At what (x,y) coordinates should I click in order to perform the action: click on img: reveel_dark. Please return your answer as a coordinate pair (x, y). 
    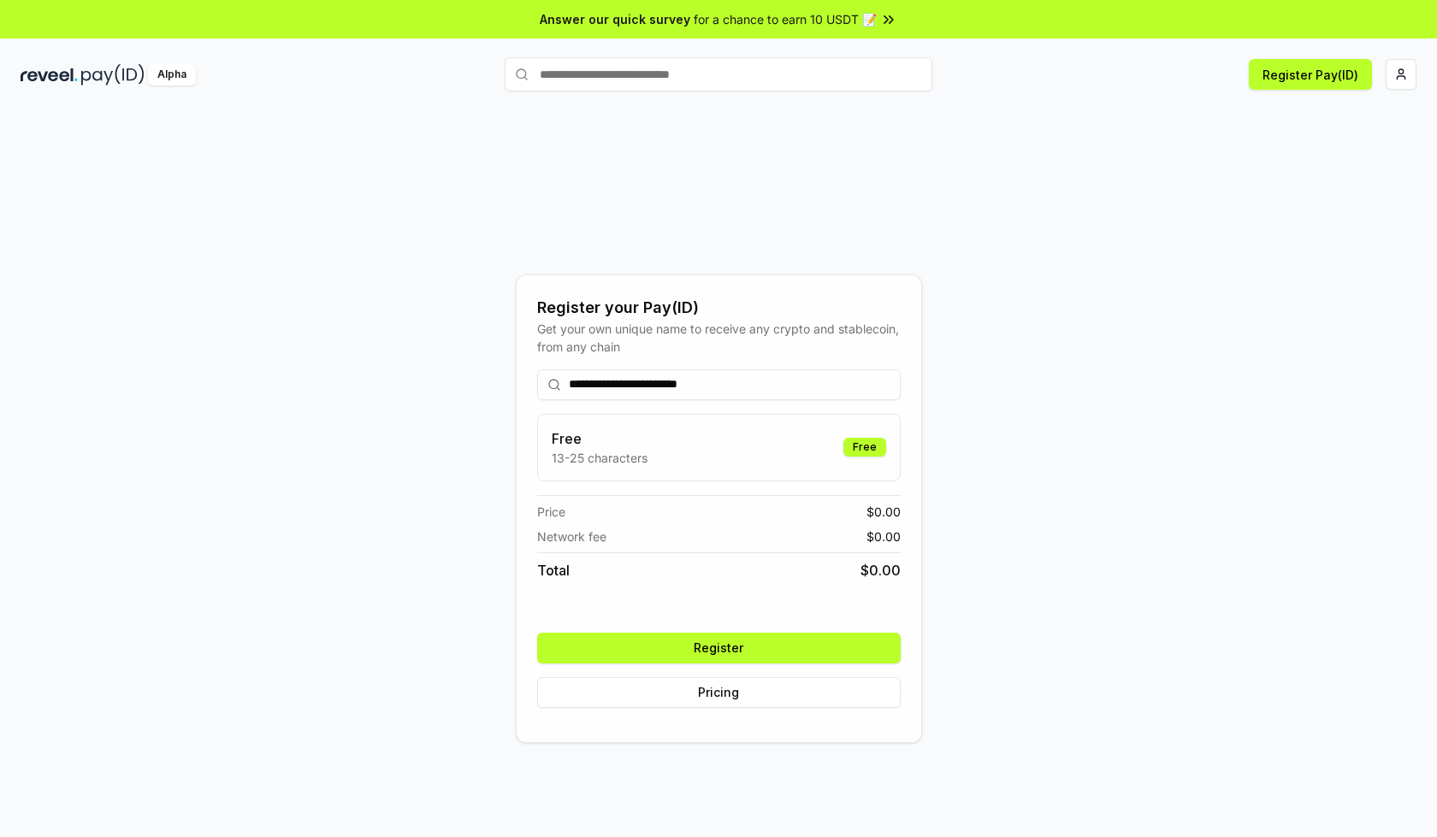
    Looking at the image, I should click on (49, 74).